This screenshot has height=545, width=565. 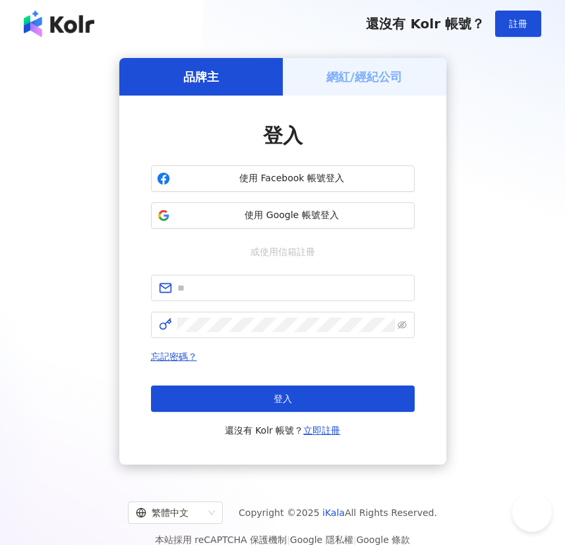 I want to click on span: 註冊, so click(x=518, y=24).